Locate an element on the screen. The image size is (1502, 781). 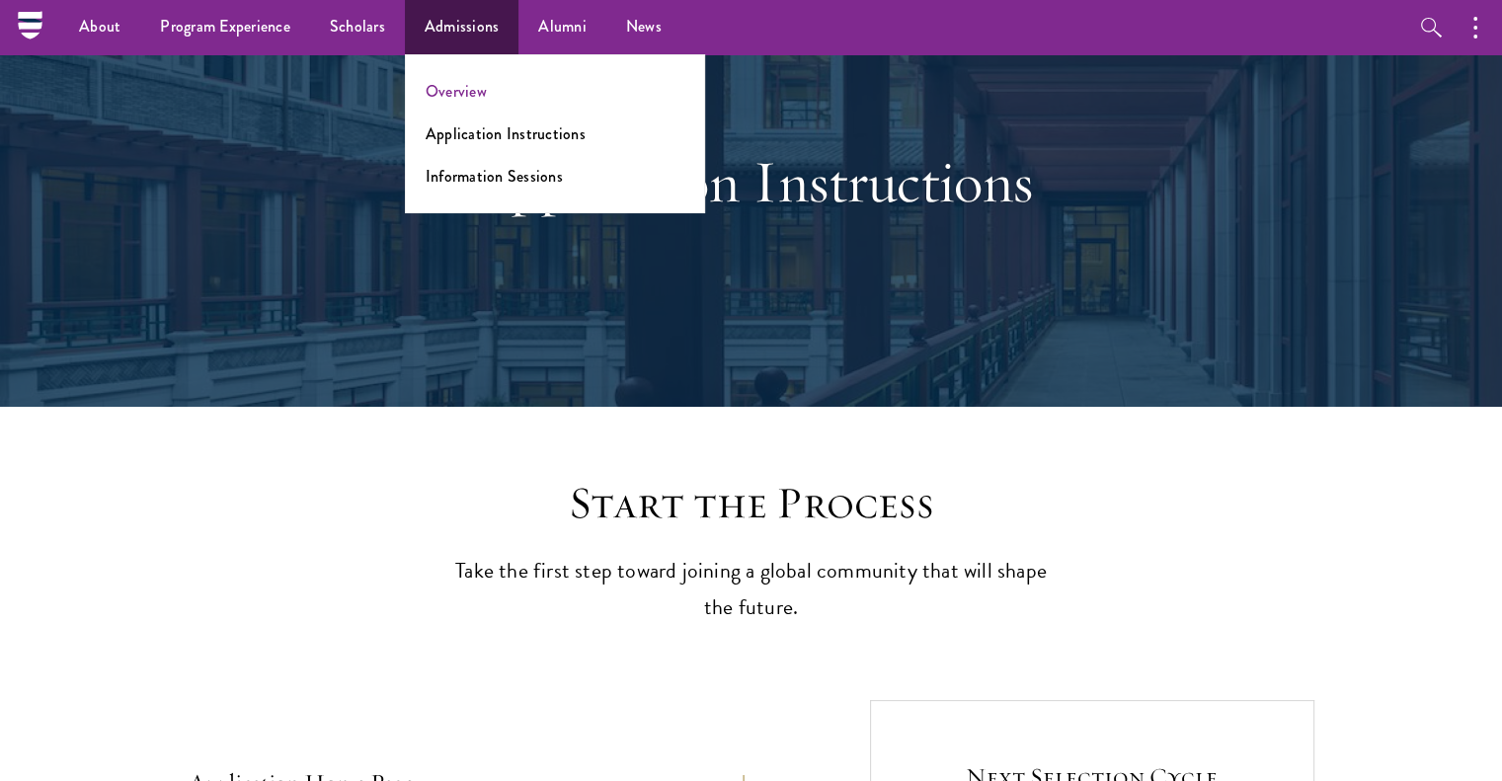
a: Application Instructions is located at coordinates (505, 133).